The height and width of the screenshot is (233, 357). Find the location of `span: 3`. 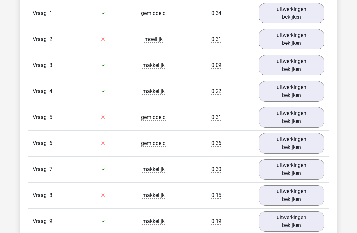

span: 3 is located at coordinates (51, 65).